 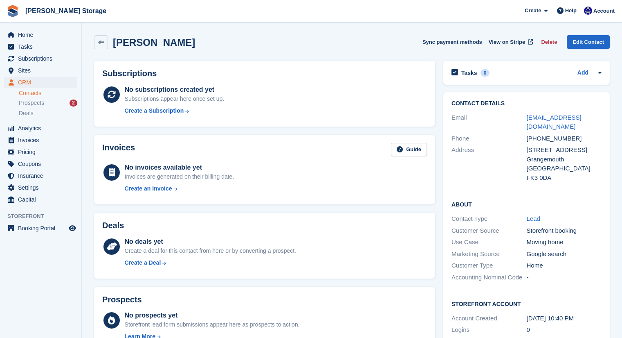 What do you see at coordinates (604, 11) in the screenshot?
I see `span: Account` at bounding box center [604, 11].